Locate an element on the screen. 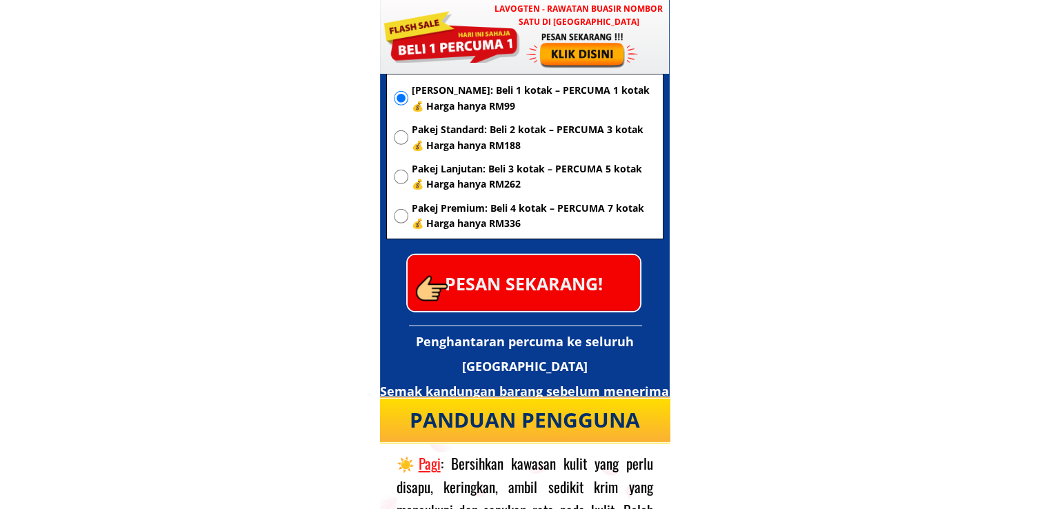  span: Pakej Standard: Beli 2 kotak – PERCUMA 3 kotak 💰 Harga hanya RM188 is located at coordinates (534, 137).